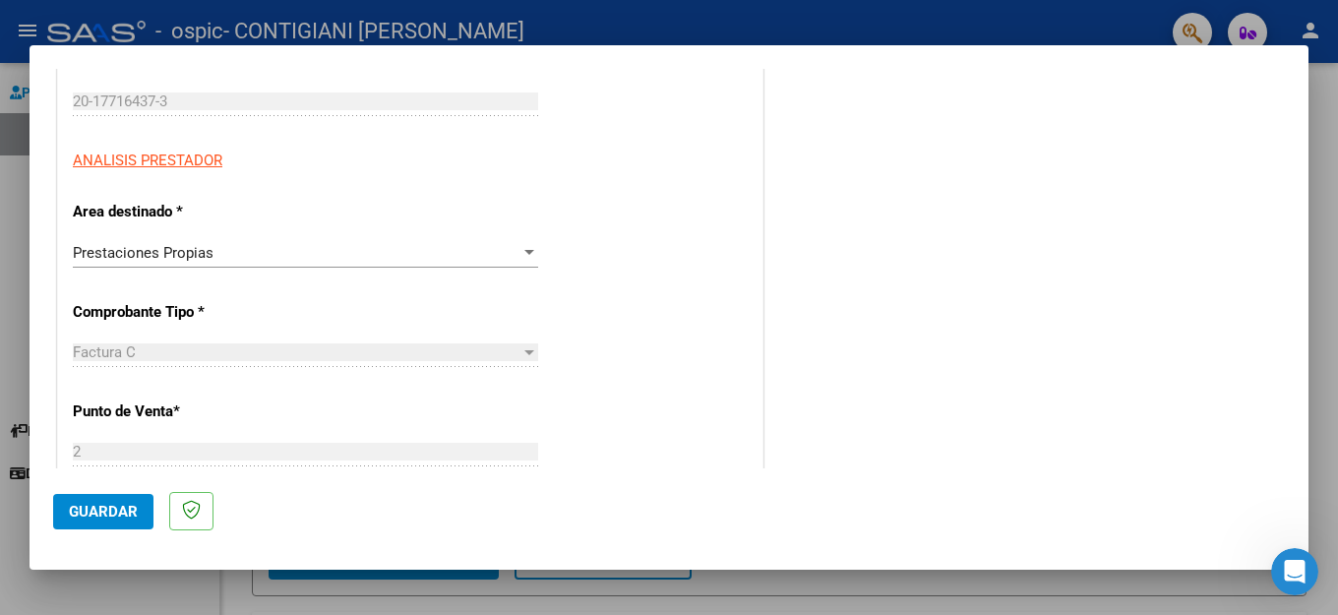  Describe the element at coordinates (103, 511) in the screenshot. I see `span: Guardar` at that location.